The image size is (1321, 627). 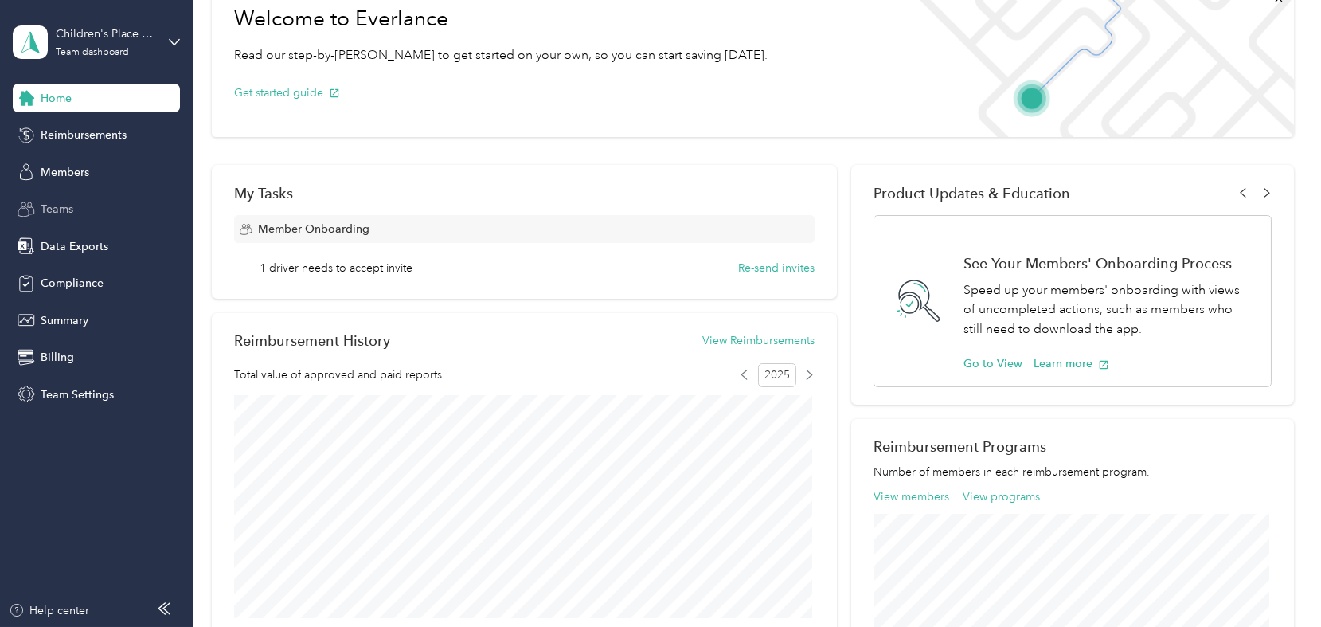 What do you see at coordinates (1073, 471) in the screenshot?
I see `p: Number of members in each reimbursement program.` at bounding box center [1073, 471].